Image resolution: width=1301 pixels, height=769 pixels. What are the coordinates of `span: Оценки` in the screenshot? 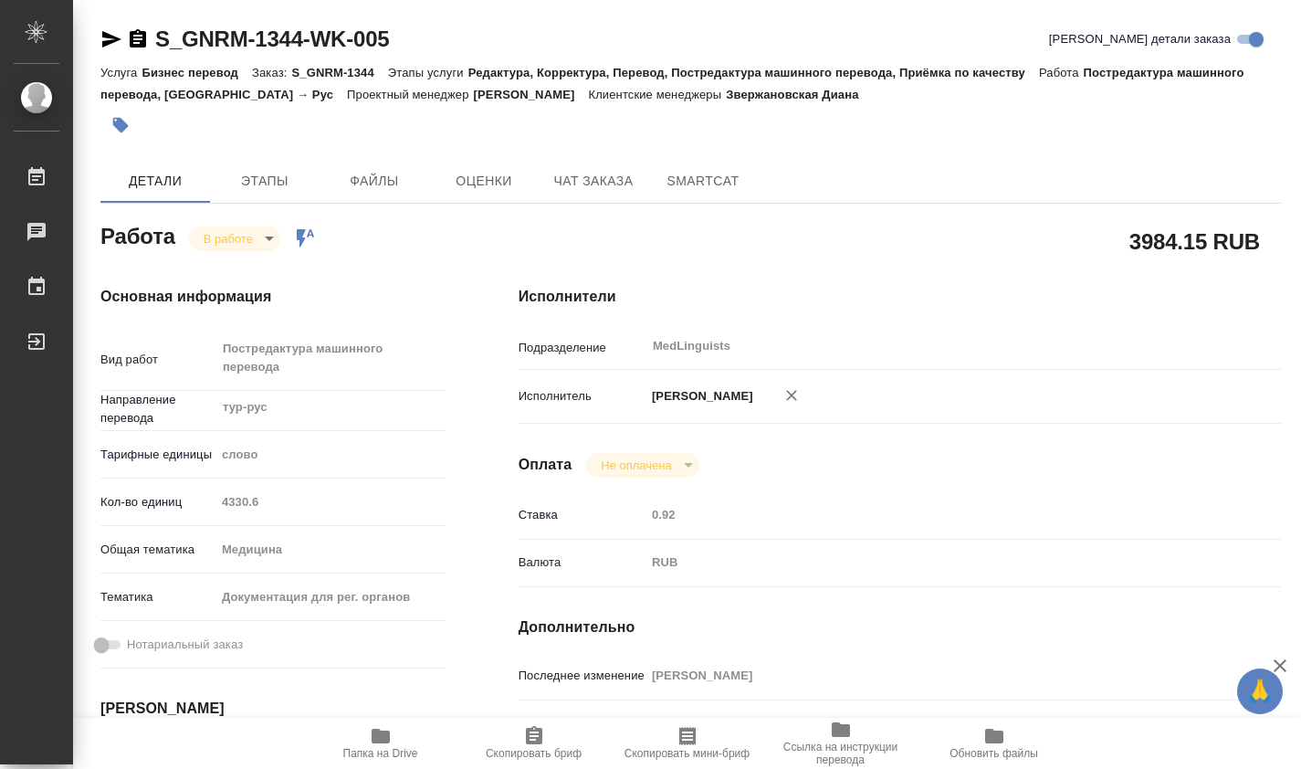 It's located at (484, 181).